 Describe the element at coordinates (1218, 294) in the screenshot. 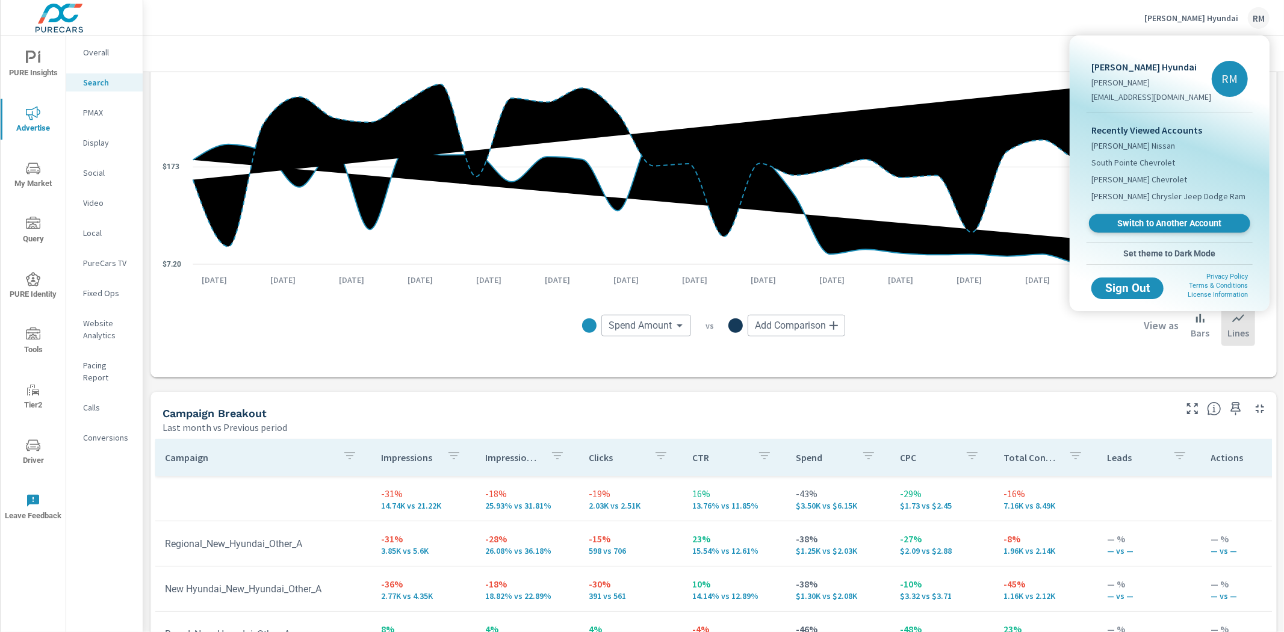

I see `a: License Information` at that location.